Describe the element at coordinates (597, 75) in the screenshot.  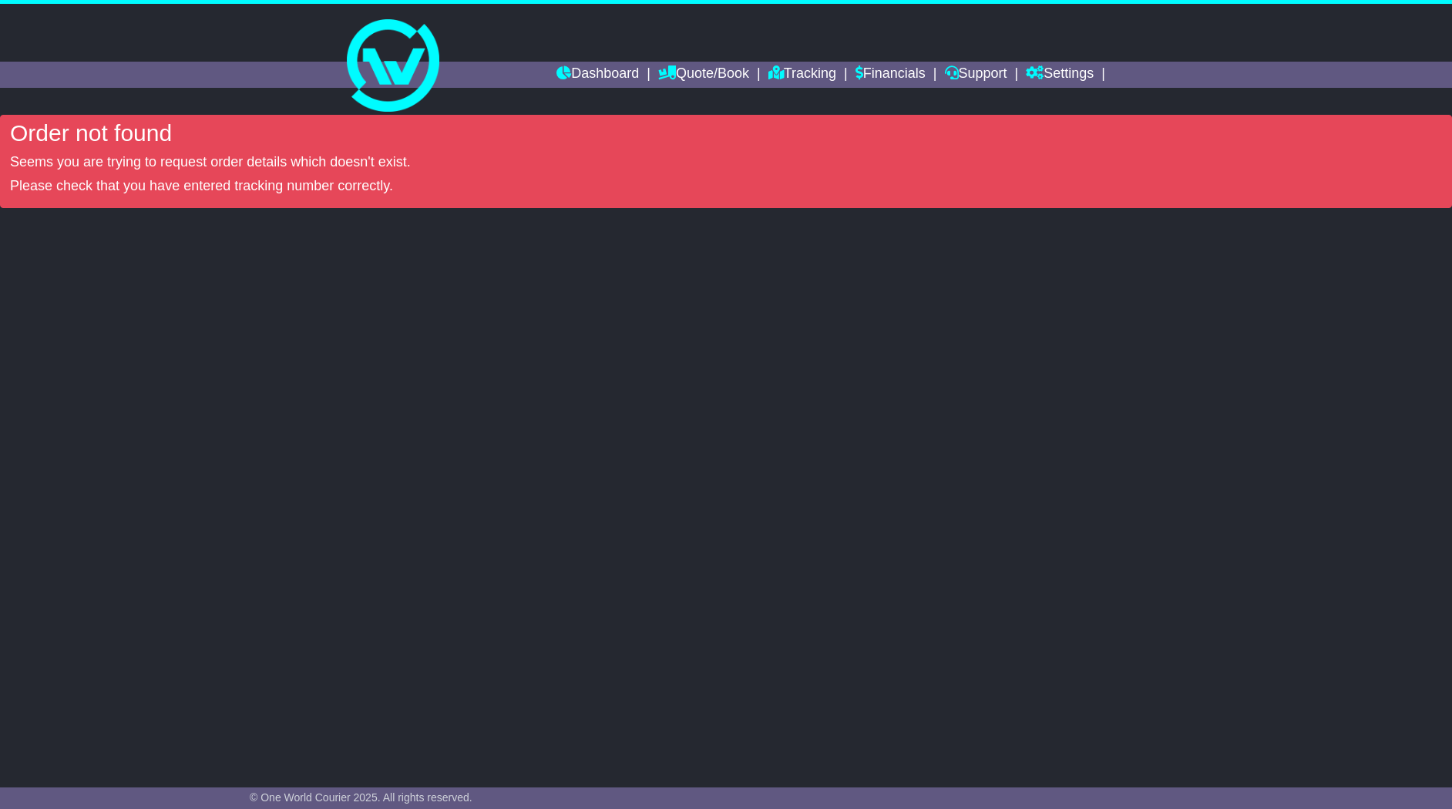
I see `a: Dashboard` at that location.